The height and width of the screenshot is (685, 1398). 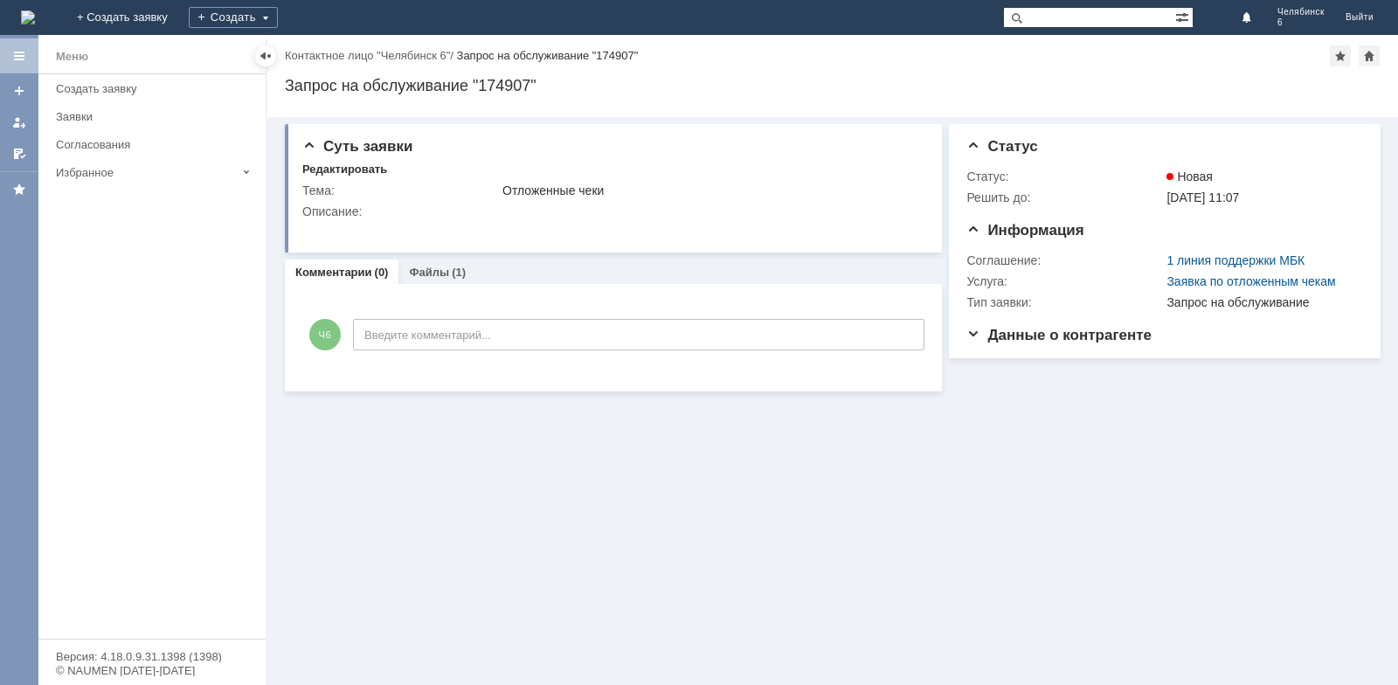 I want to click on div: Решить до:, so click(x=1064, y=197).